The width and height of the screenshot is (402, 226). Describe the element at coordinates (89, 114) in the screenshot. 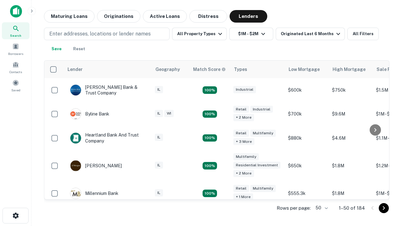

I see `div: Byline Bank` at that location.